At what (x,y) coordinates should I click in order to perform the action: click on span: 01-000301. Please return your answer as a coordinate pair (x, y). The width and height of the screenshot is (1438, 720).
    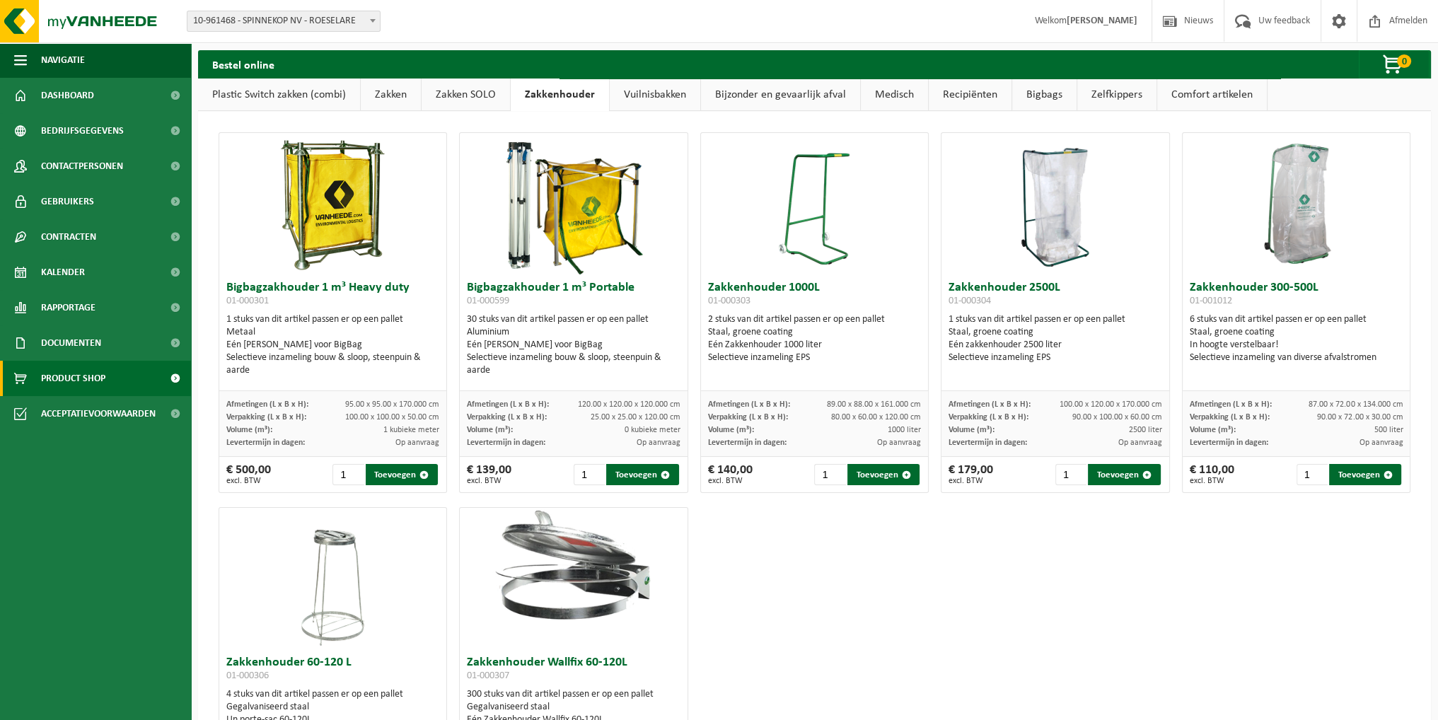
    Looking at the image, I should click on (248, 301).